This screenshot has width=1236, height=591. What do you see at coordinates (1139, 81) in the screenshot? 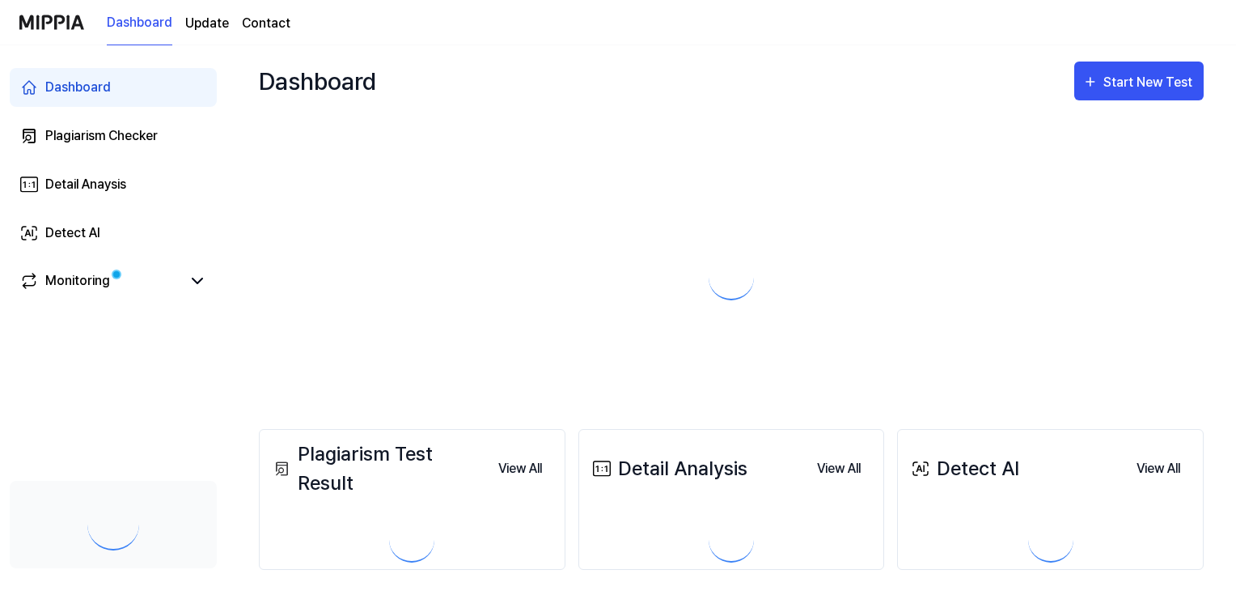
I see `button: Start New Test` at bounding box center [1139, 81].